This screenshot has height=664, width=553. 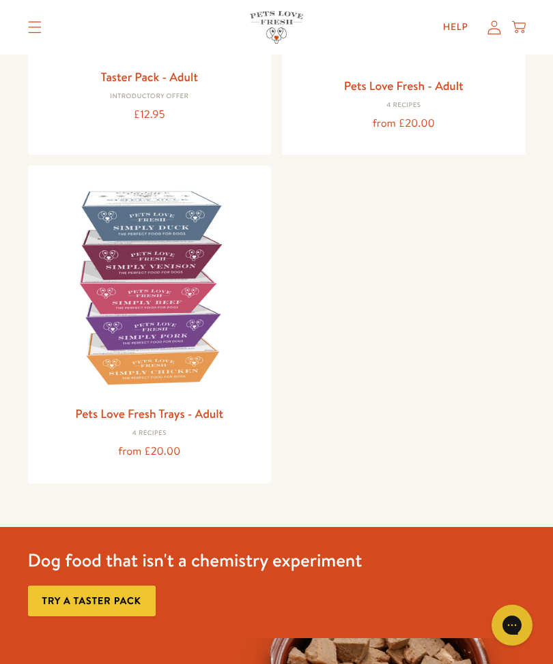 What do you see at coordinates (91, 601) in the screenshot?
I see `a: Try a taster pack` at bounding box center [91, 601].